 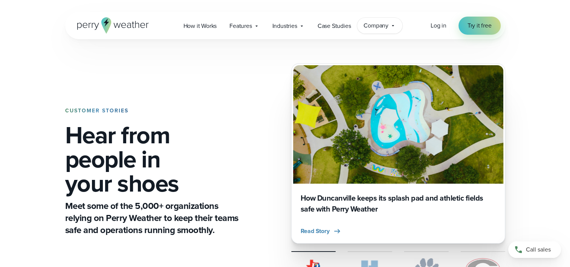 I want to click on a: Case Studies, so click(x=334, y=26).